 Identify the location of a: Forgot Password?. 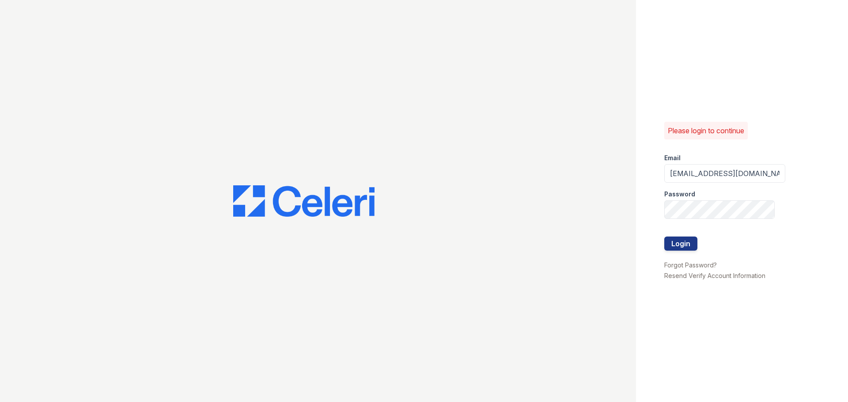
(690, 265).